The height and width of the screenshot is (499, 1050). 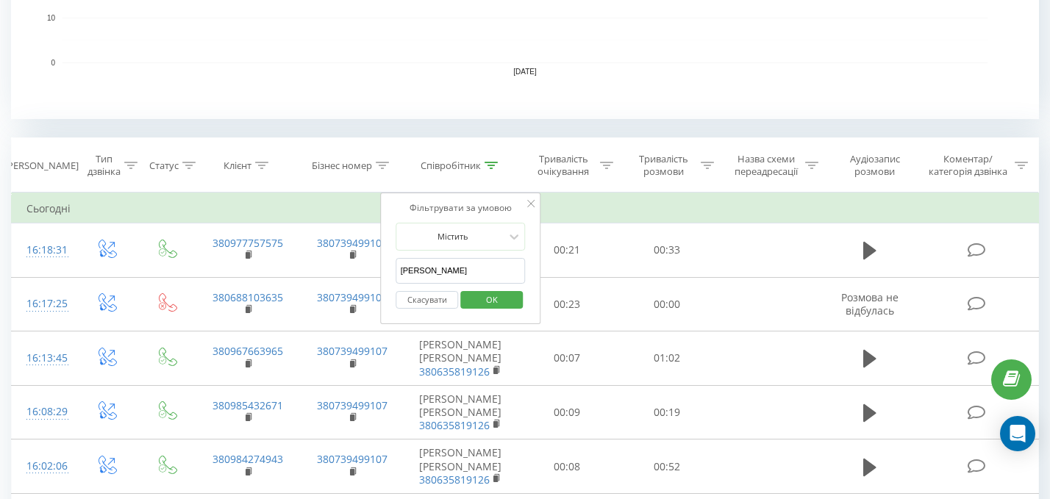 I want to click on td: 00:52, so click(x=667, y=467).